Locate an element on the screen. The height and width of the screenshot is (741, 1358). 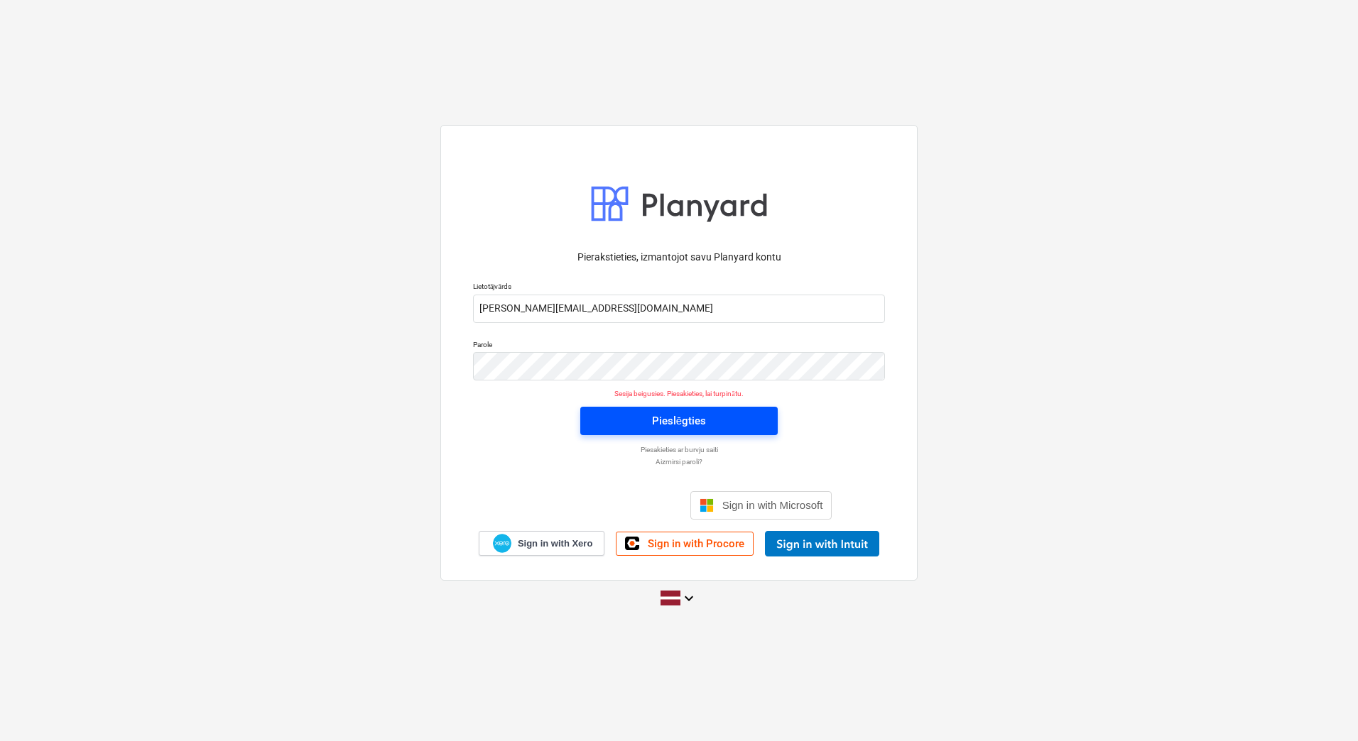
p: Parole is located at coordinates (679, 346).